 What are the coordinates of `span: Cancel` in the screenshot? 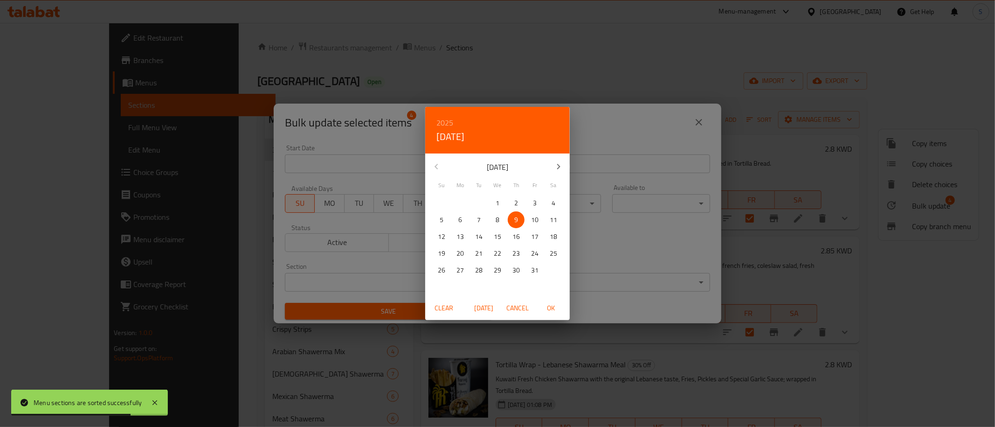 It's located at (518, 308).